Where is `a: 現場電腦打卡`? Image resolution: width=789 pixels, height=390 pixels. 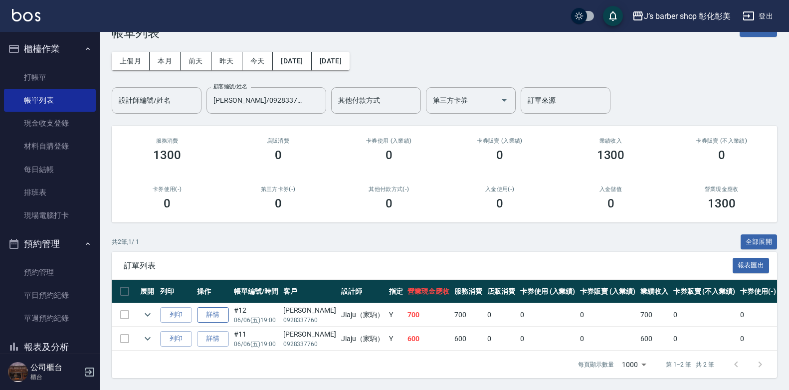
a: 現場電腦打卡 is located at coordinates (50, 216).